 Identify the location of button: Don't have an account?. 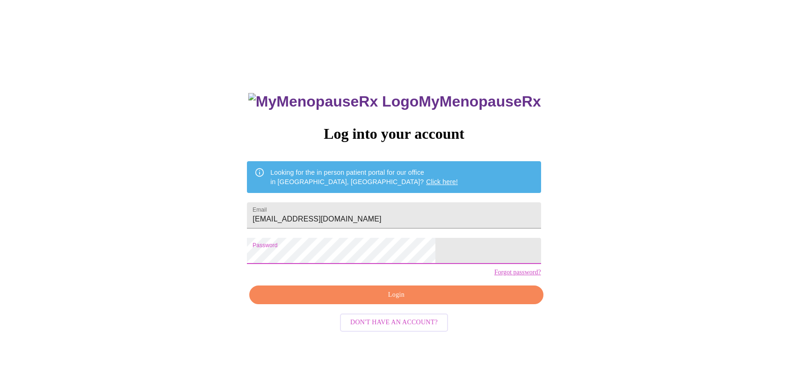
(394, 322).